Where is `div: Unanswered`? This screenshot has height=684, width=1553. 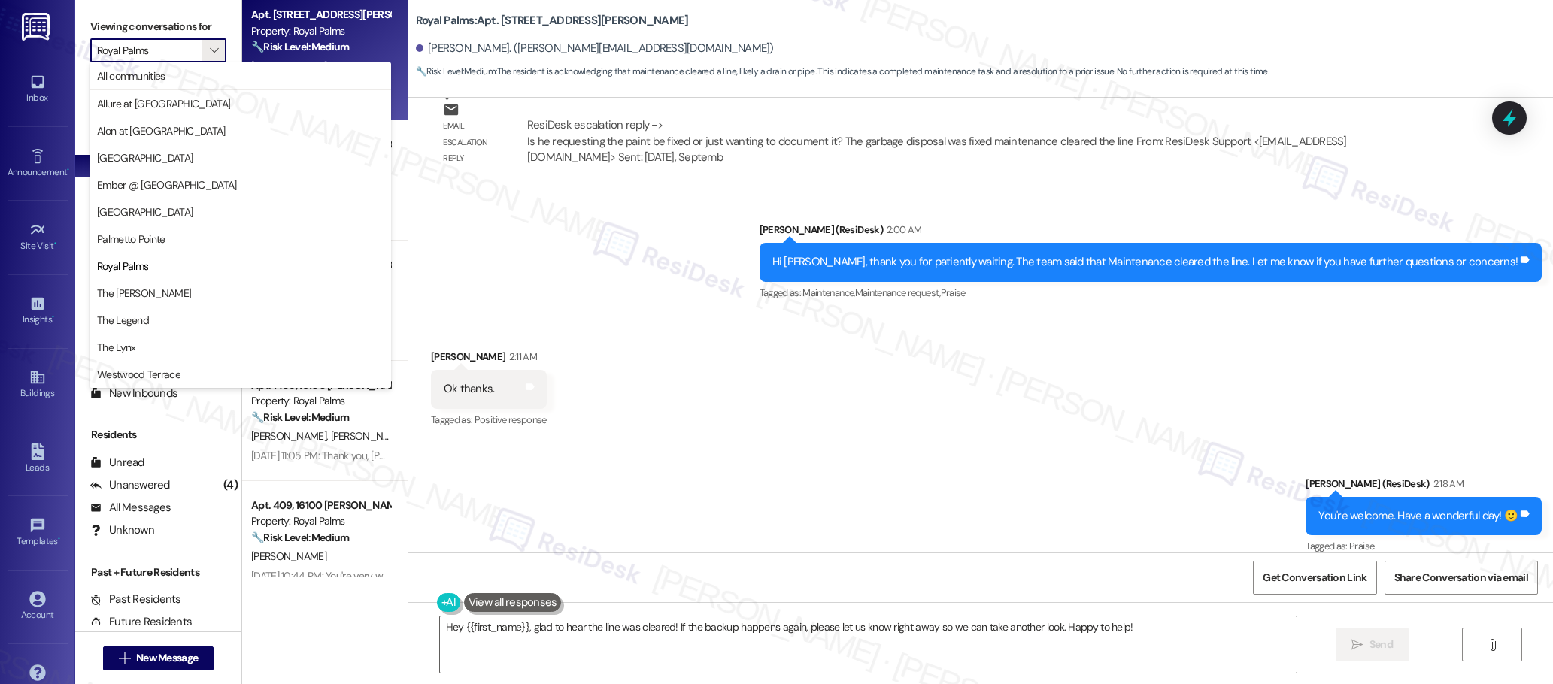 div: Unanswered is located at coordinates (130, 485).